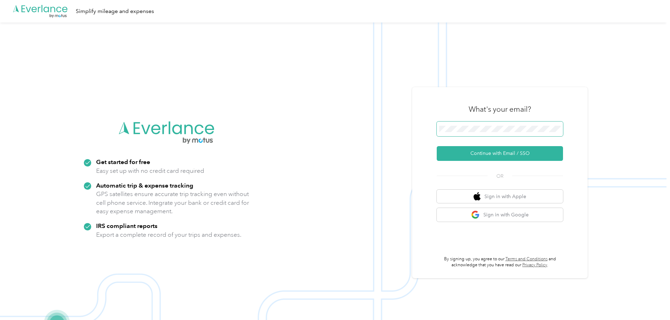  I want to click on strong: Automatic trip & expense tracking, so click(145, 185).